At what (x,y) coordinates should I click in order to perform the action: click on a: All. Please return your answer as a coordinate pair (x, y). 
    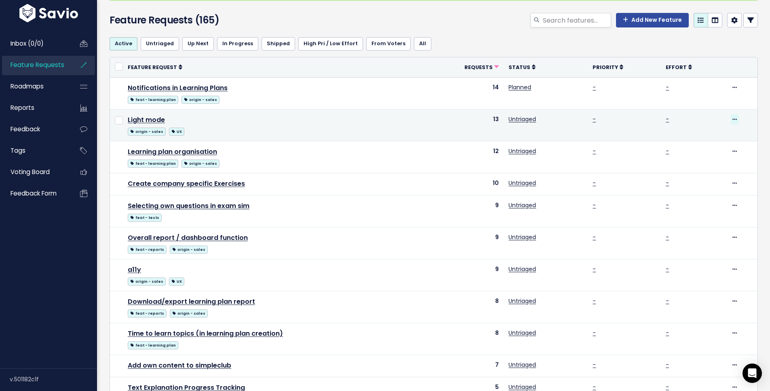
    Looking at the image, I should click on (422, 44).